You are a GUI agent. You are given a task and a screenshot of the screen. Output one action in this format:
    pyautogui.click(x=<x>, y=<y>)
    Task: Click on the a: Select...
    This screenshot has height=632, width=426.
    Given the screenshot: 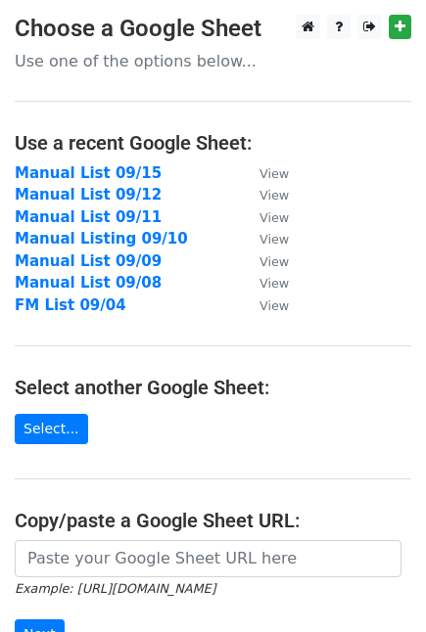 What is the action you would take?
    pyautogui.click(x=51, y=429)
    